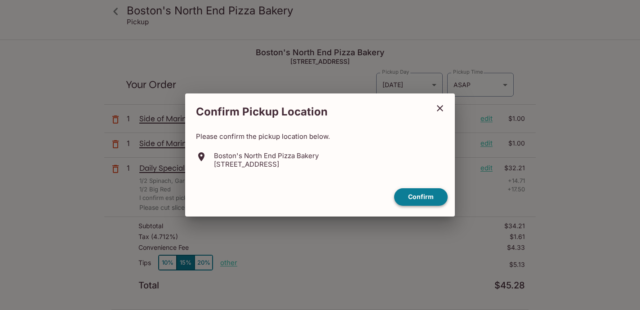  I want to click on h2: Confirm Pickup Location, so click(307, 112).